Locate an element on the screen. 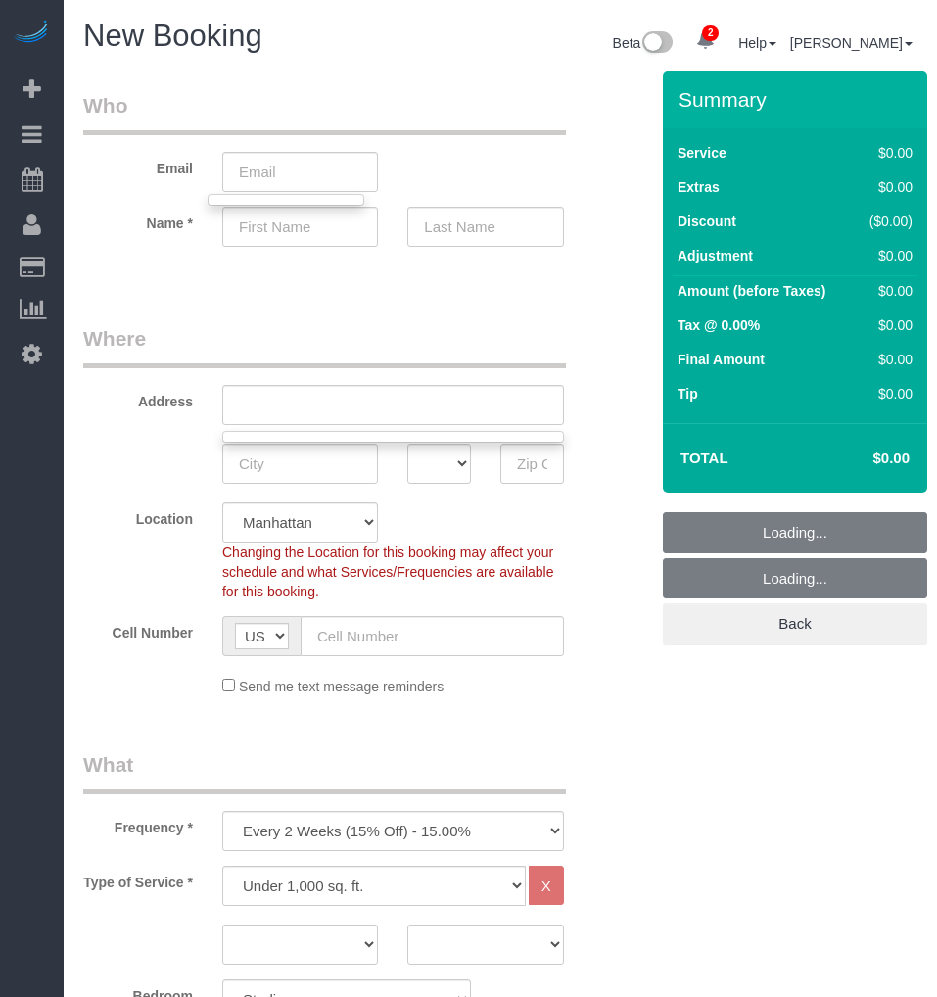 The width and height of the screenshot is (937, 997). label: Name * is located at coordinates (138, 219).